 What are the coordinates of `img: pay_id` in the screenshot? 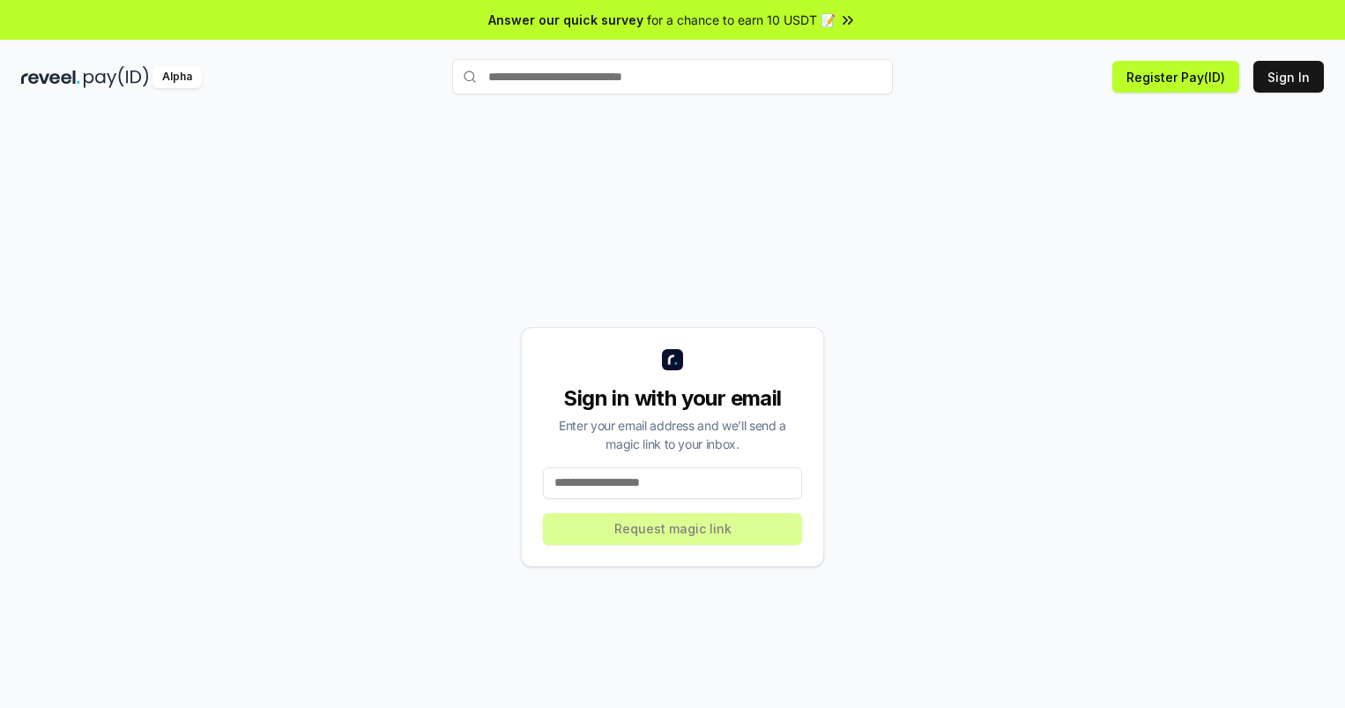 It's located at (116, 77).